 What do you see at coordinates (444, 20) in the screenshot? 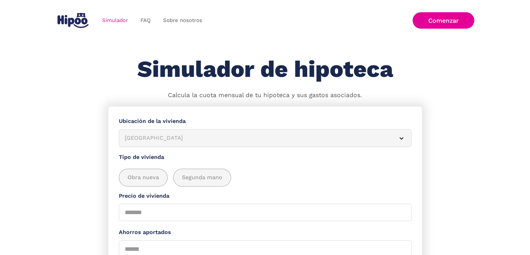
I see `a: Comenzar` at bounding box center [444, 20].